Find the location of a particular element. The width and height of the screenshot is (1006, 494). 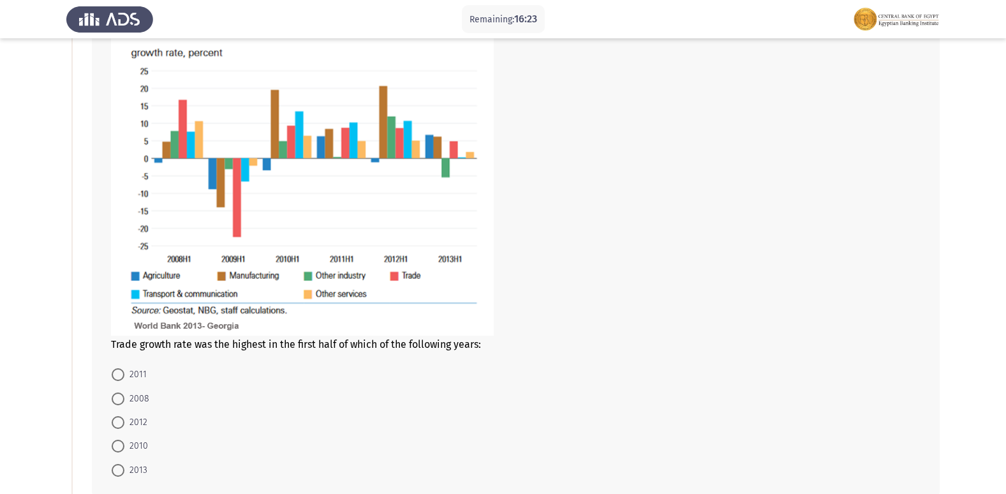

img: Assess Talent Management logo is located at coordinates (110, 19).